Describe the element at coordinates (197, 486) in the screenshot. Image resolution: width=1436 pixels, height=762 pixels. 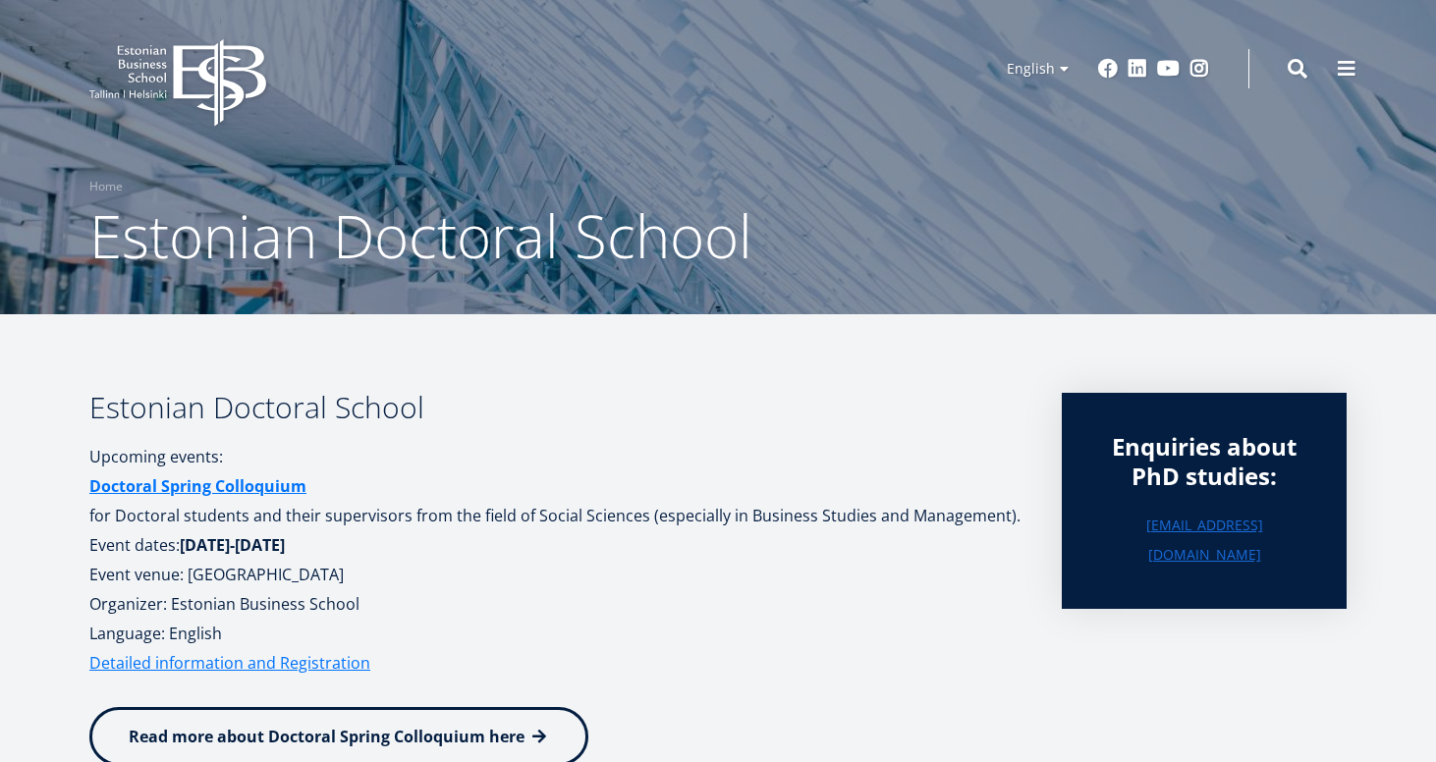
I see `strong: Doctoral Spring Colloquium` at that location.